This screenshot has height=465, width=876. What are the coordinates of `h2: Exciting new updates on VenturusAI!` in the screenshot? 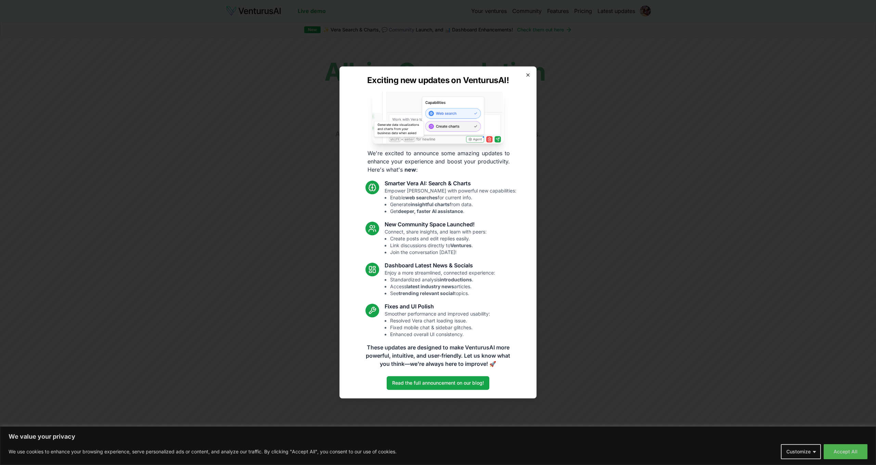 It's located at (438, 80).